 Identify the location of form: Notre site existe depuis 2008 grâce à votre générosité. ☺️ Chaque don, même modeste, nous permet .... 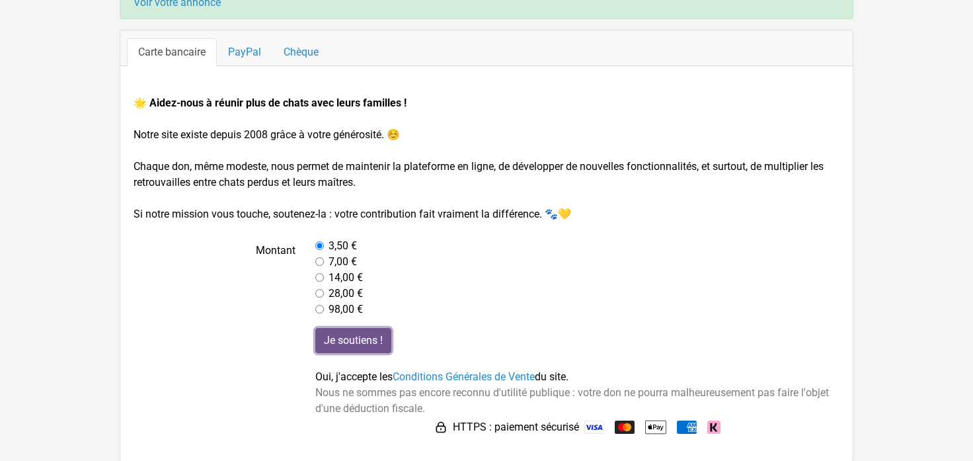
(486, 266).